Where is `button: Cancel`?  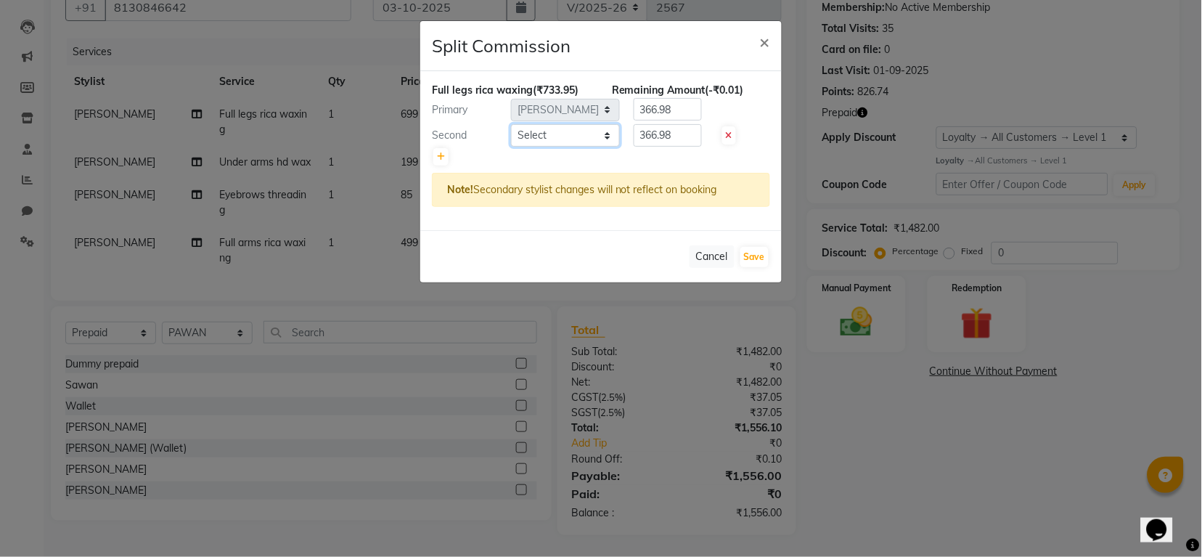 button: Cancel is located at coordinates (712, 256).